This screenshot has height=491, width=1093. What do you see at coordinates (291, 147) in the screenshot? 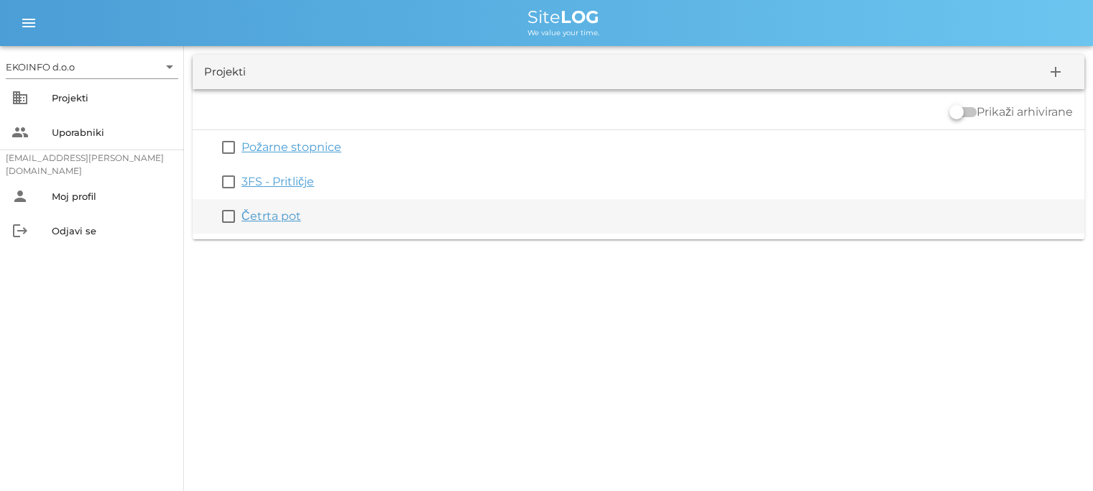
I see `a: Požarne stopnice` at bounding box center [291, 147].